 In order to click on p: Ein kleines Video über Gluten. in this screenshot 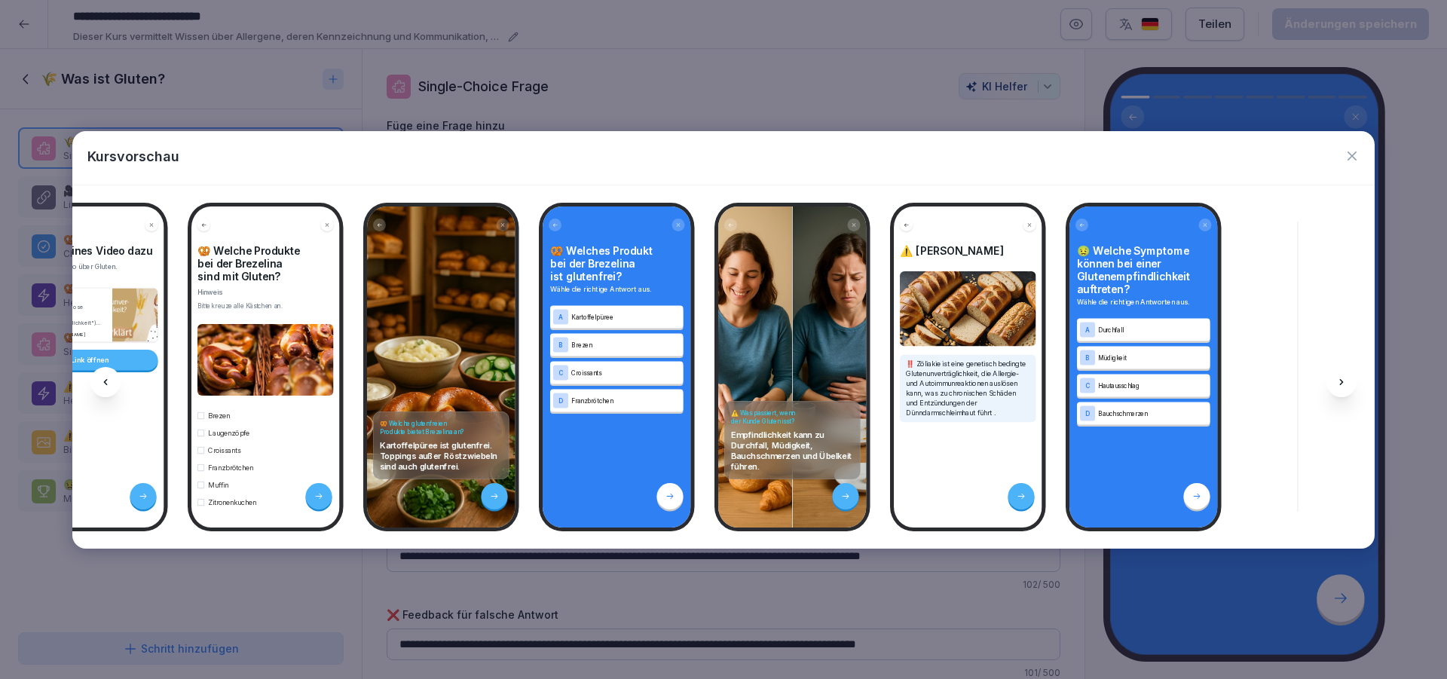, I will do `click(90, 266)`.